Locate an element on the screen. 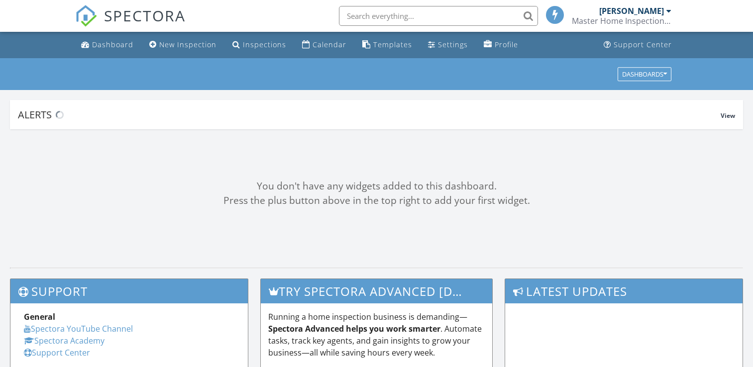 This screenshot has height=367, width=753. div: New Inspection is located at coordinates (188, 44).